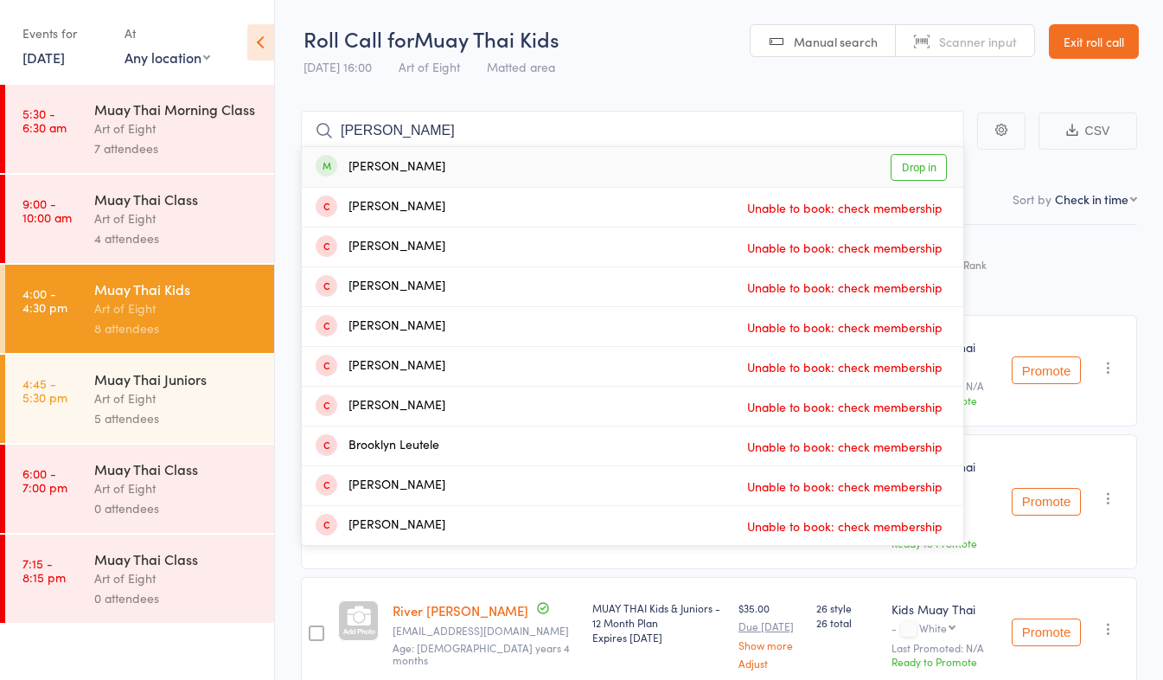 Image resolution: width=1163 pixels, height=680 pixels. I want to click on a: 5:30 -6:30 amMuay Thai Morning ClassArt of Eight7 attendees, so click(139, 129).